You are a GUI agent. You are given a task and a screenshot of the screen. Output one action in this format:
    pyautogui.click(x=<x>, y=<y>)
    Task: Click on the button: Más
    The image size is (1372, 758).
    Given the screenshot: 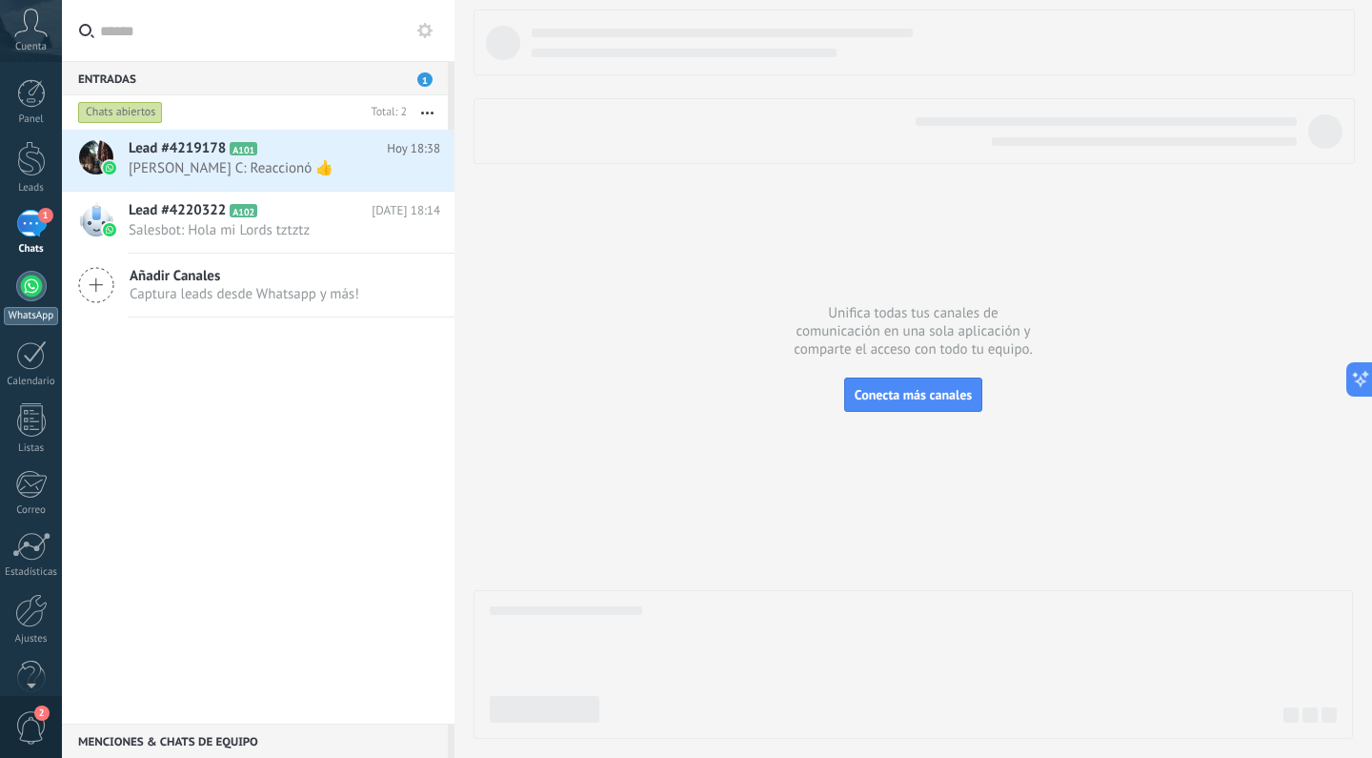 What is the action you would take?
    pyautogui.click(x=427, y=112)
    